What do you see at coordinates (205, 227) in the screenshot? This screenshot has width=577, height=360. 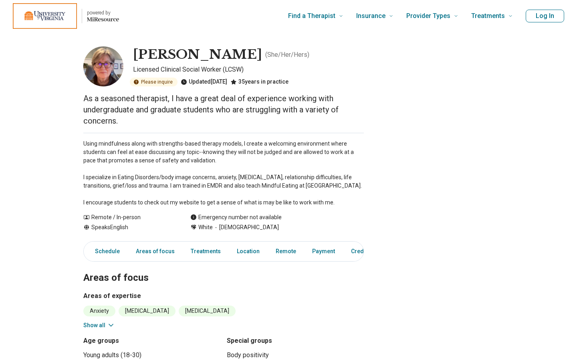 I see `span: White` at bounding box center [205, 227].